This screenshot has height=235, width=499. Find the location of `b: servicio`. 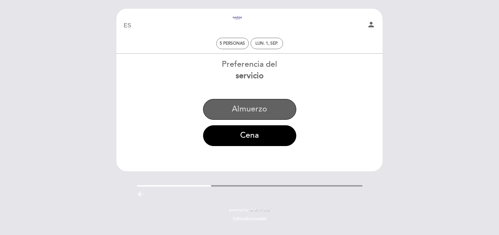

b: servicio is located at coordinates (249, 76).